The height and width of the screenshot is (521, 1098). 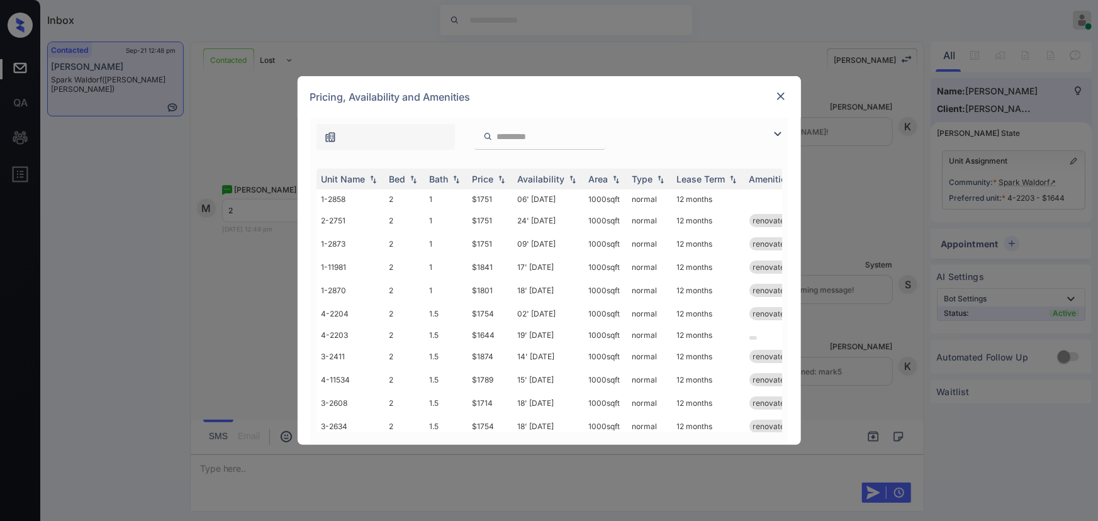 What do you see at coordinates (398, 179) in the screenshot?
I see `div: Bed` at bounding box center [398, 179].